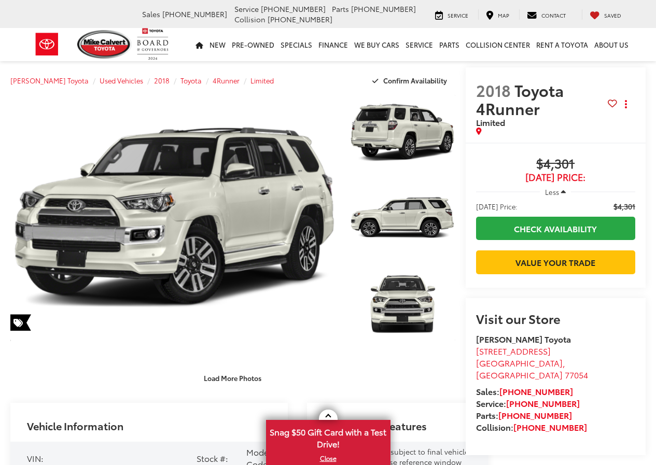  Describe the element at coordinates (626, 104) in the screenshot. I see `span: dropdown dots` at that location.